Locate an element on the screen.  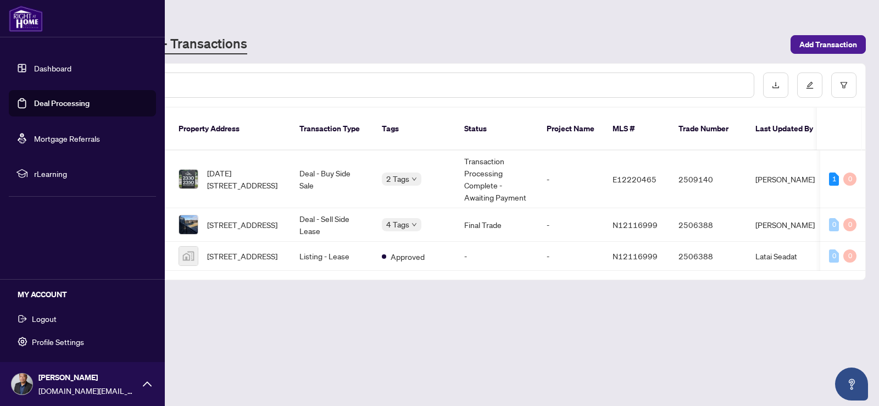
td: Listing - Lease is located at coordinates (332, 256).